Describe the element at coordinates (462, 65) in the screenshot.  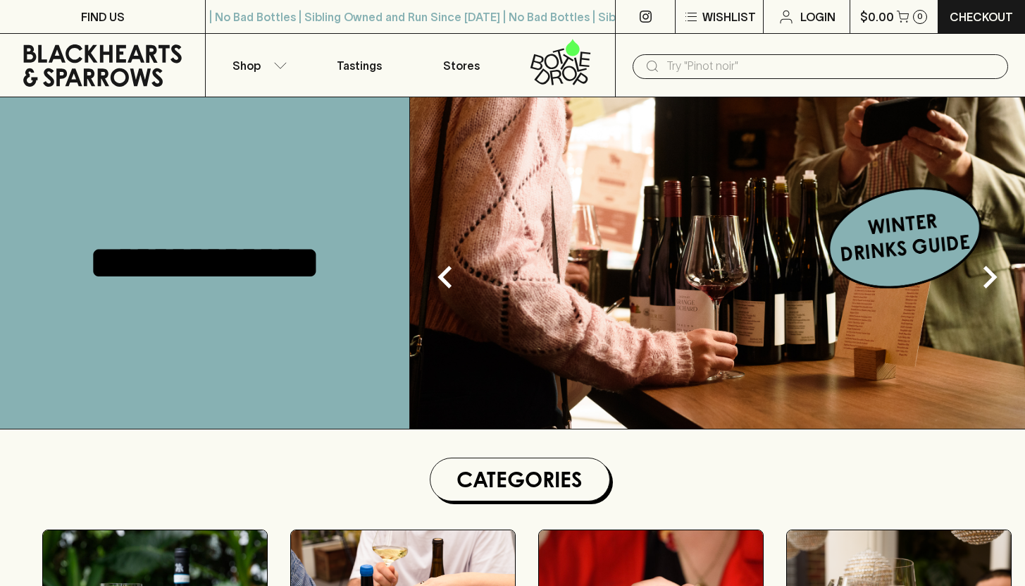
I see `a: Stores` at that location.